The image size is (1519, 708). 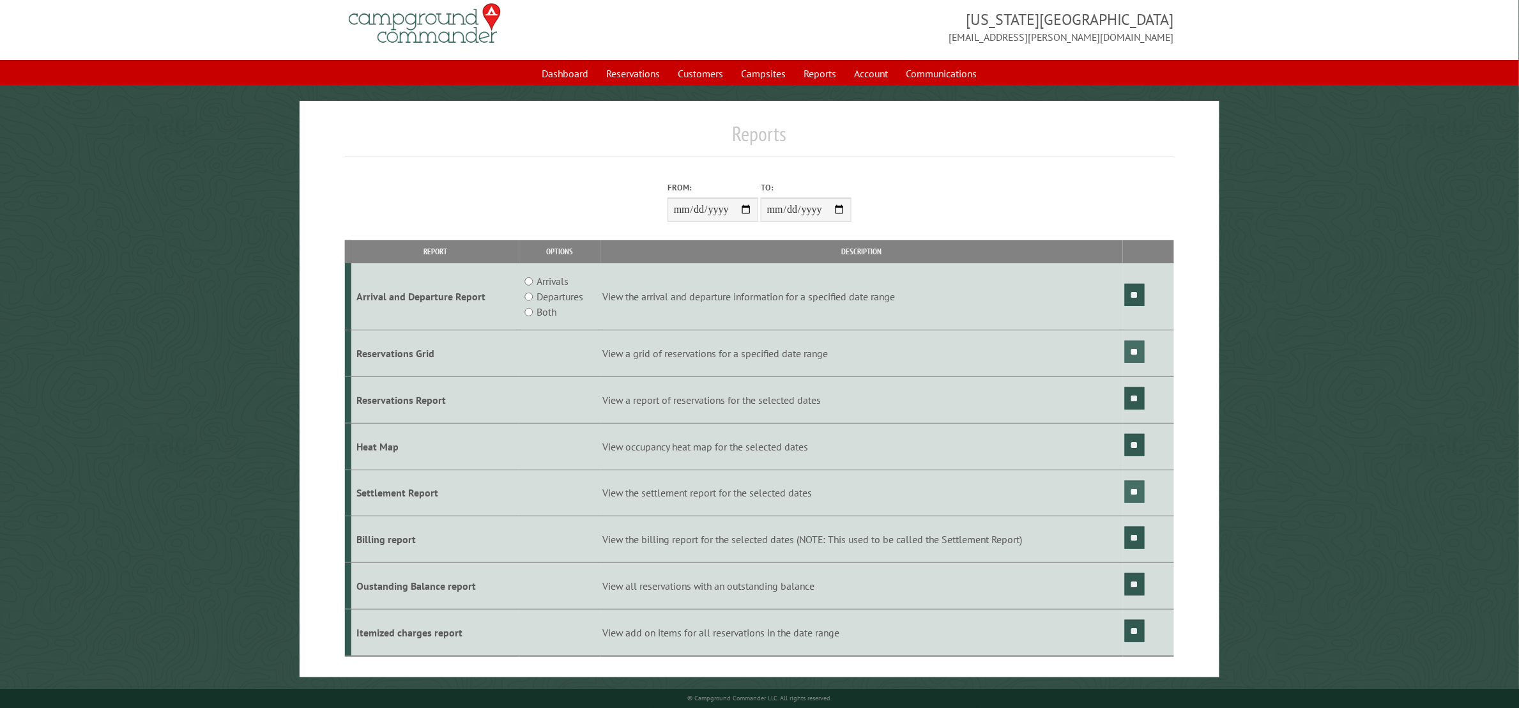 I want to click on label: Departures, so click(x=560, y=296).